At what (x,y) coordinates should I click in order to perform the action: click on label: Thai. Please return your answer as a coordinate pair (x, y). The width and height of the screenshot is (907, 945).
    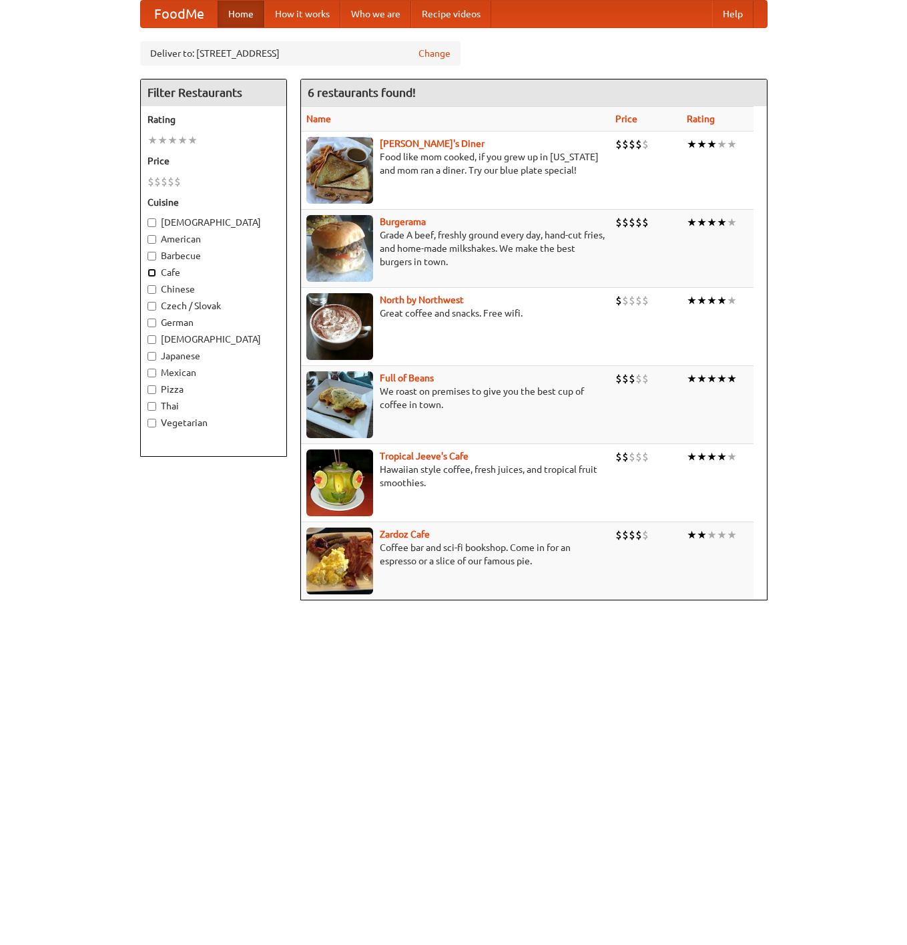
    Looking at the image, I should click on (214, 406).